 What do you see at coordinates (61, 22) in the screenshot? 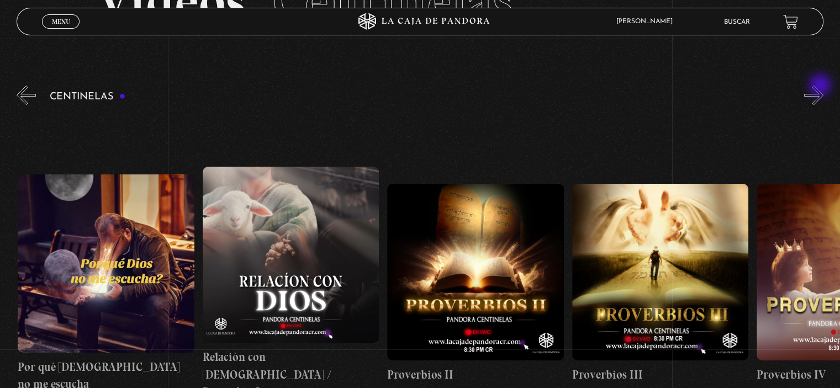
I see `span: Menu` at bounding box center [61, 22].